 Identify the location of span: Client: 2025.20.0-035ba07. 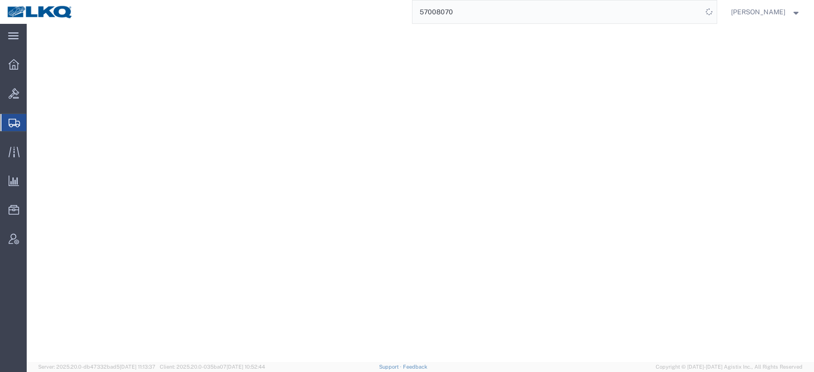
(212, 367).